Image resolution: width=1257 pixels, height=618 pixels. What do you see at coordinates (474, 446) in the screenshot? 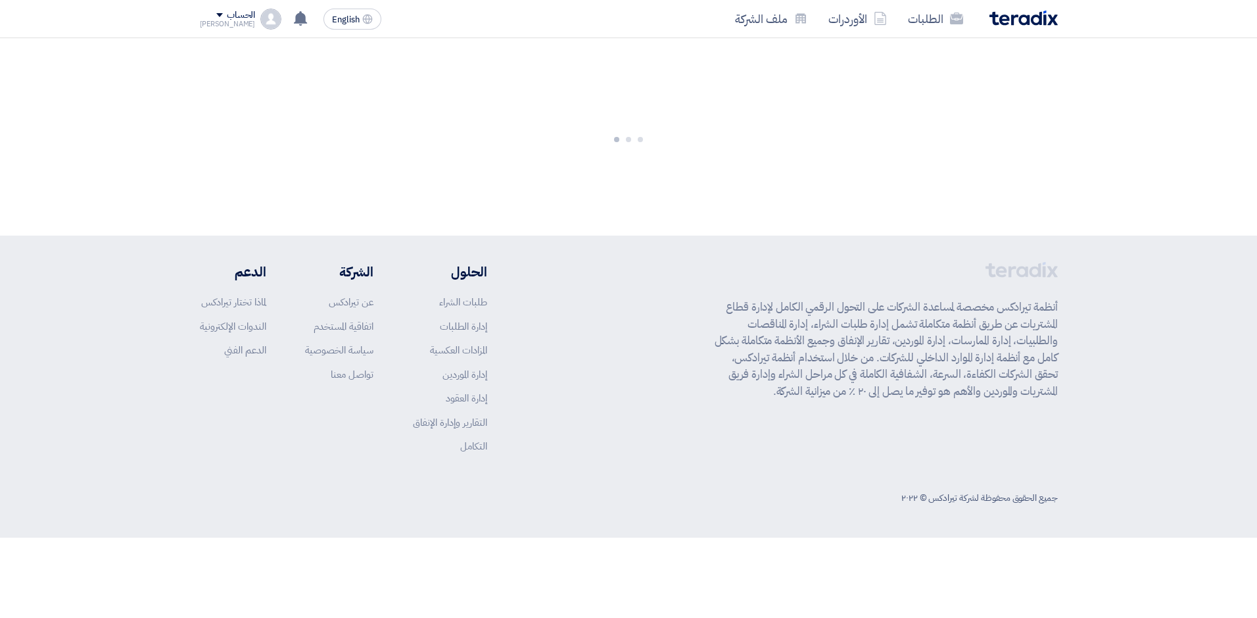
I see `a: التكامل` at bounding box center [474, 446].